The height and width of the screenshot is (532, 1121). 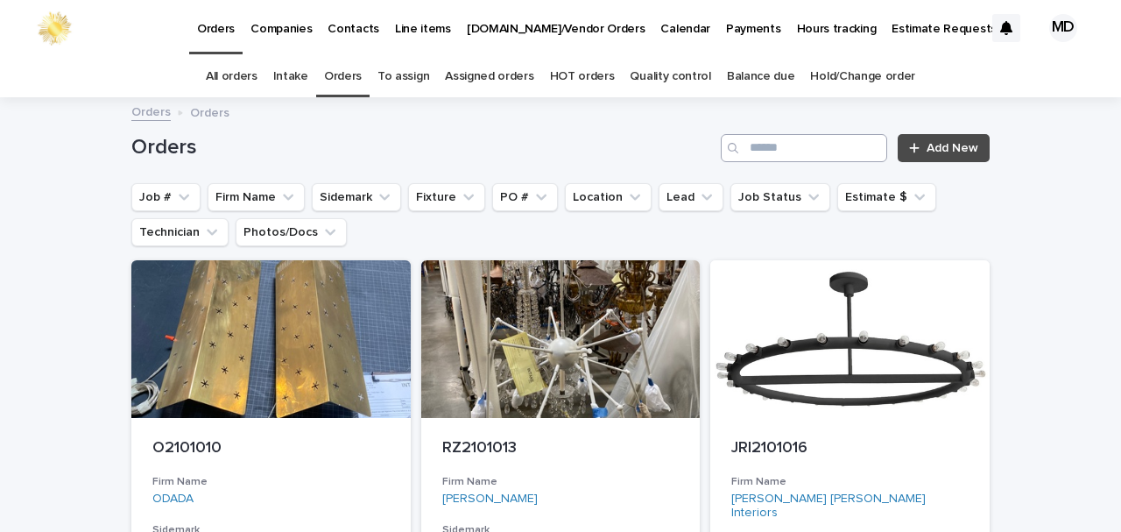 I want to click on h1: Orders, so click(x=422, y=147).